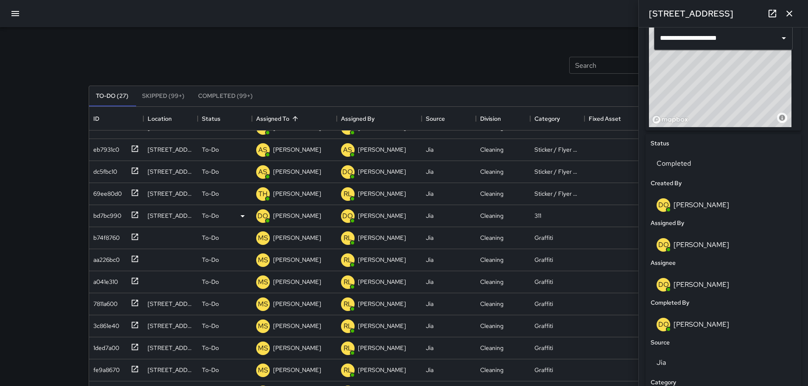 Image resolution: width=808 pixels, height=386 pixels. Describe the element at coordinates (379, 119) in the screenshot. I see `div: Assigned By` at that location.